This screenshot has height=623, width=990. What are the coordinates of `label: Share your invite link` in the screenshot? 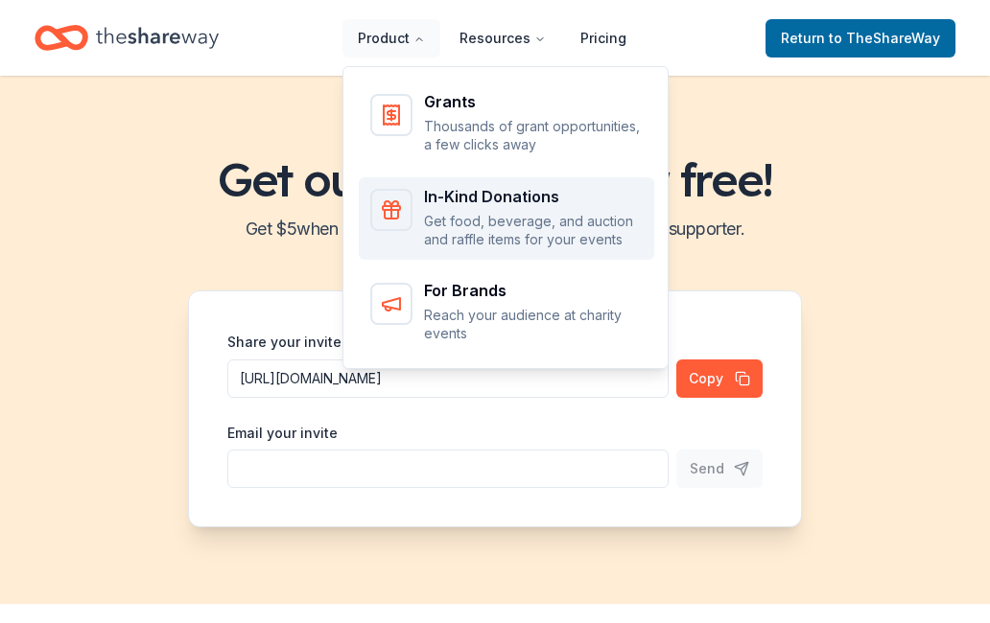 It's located at (298, 342).